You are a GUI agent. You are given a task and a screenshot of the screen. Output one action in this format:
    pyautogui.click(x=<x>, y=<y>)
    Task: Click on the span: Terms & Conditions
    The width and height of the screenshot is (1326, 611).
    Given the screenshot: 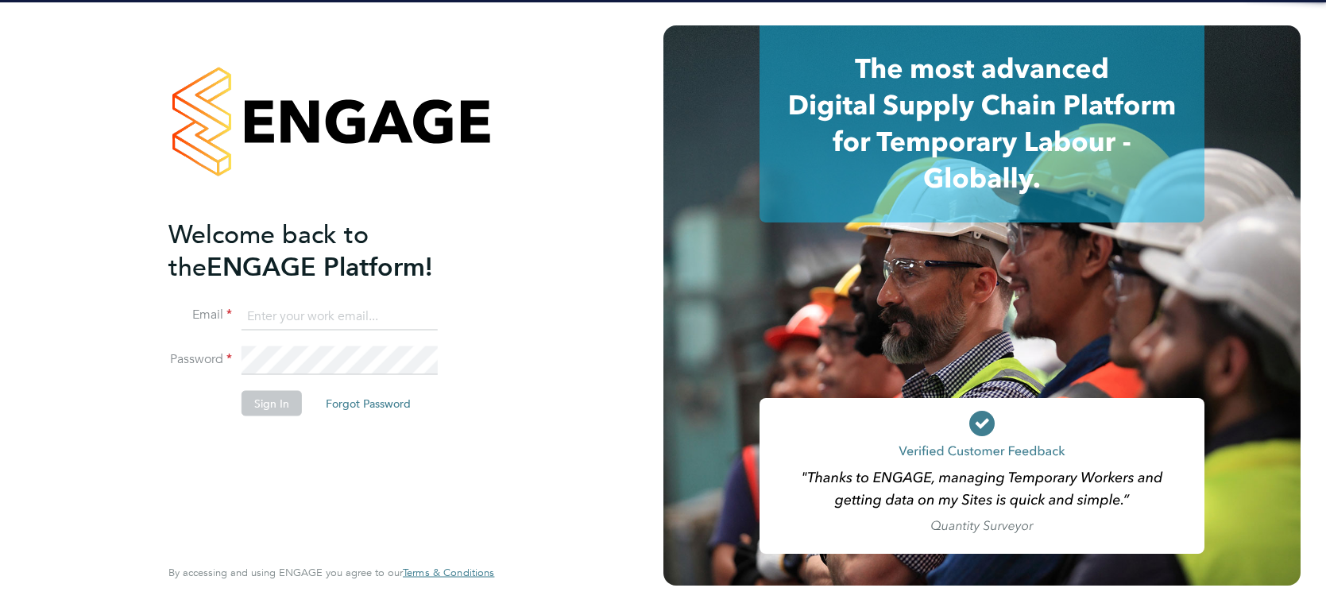 What is the action you would take?
    pyautogui.click(x=448, y=572)
    